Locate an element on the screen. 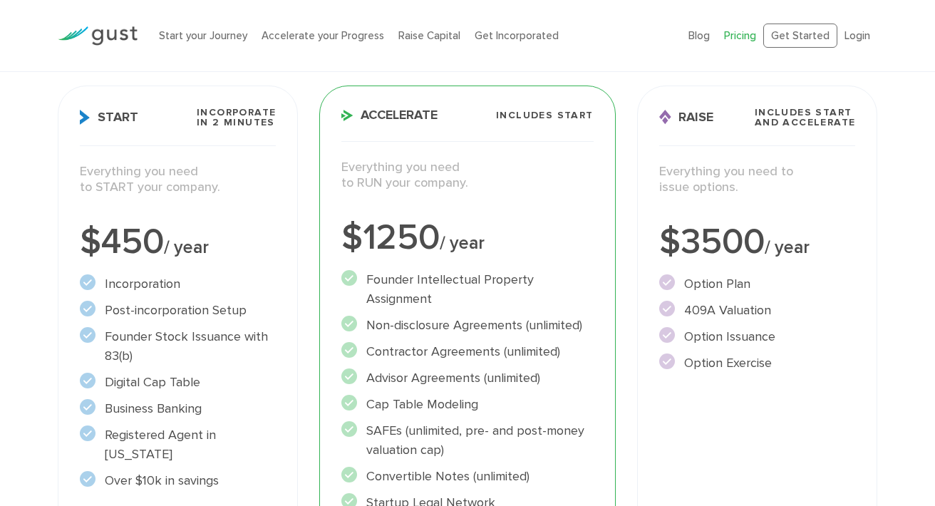 This screenshot has width=935, height=506. p: Everything you need to issue options. is located at coordinates (757, 180).